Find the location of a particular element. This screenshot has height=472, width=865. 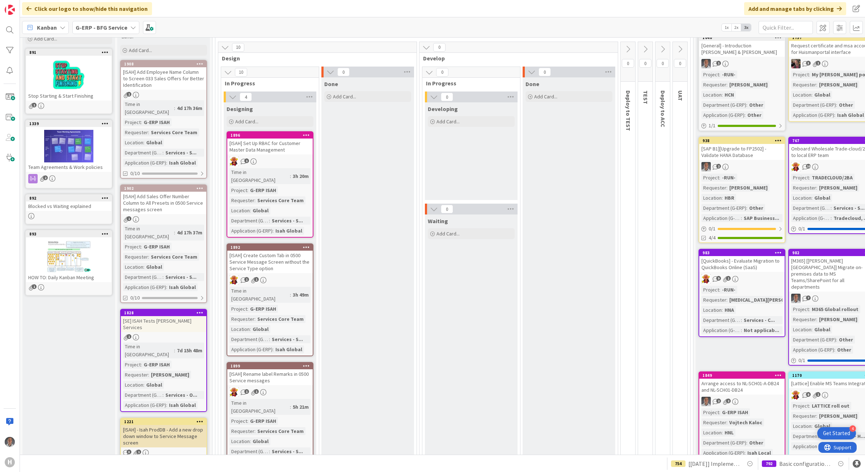

div: 1339 is located at coordinates (69, 124).